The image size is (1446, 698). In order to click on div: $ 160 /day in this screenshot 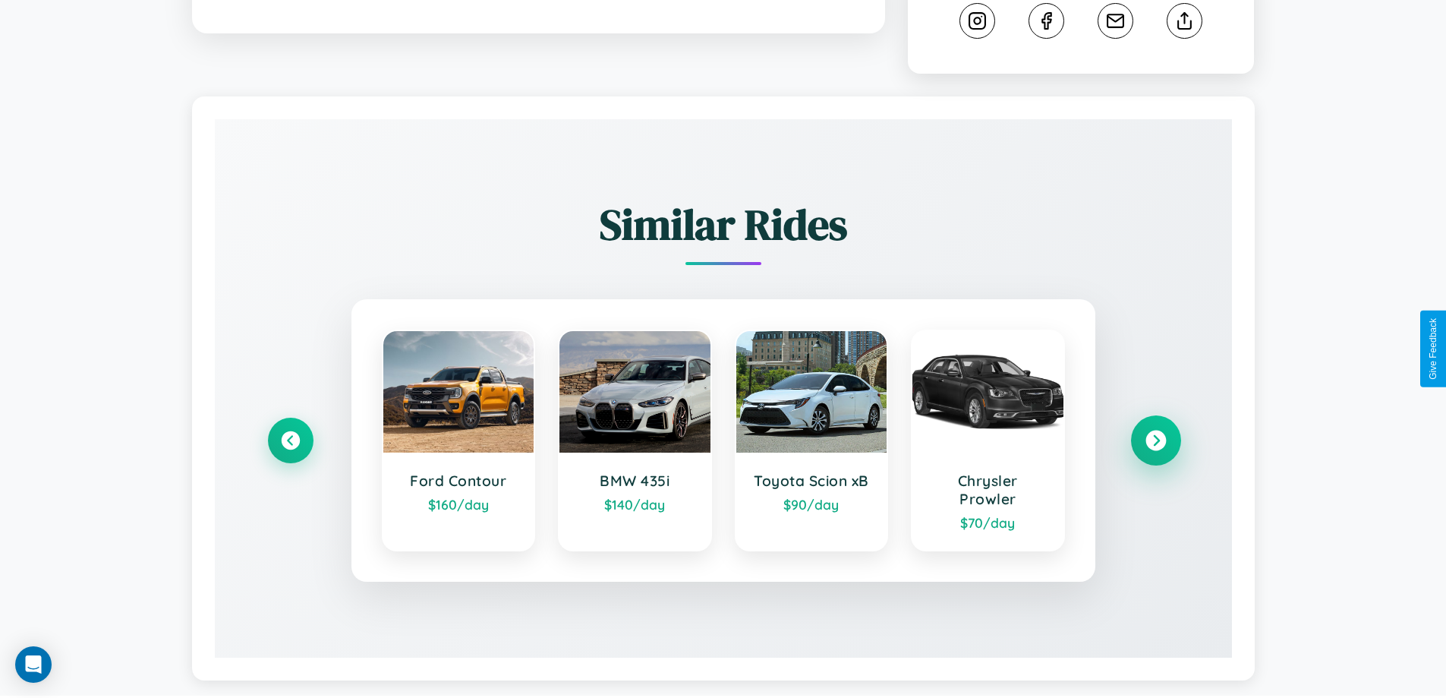, I will do `click(459, 504)`.